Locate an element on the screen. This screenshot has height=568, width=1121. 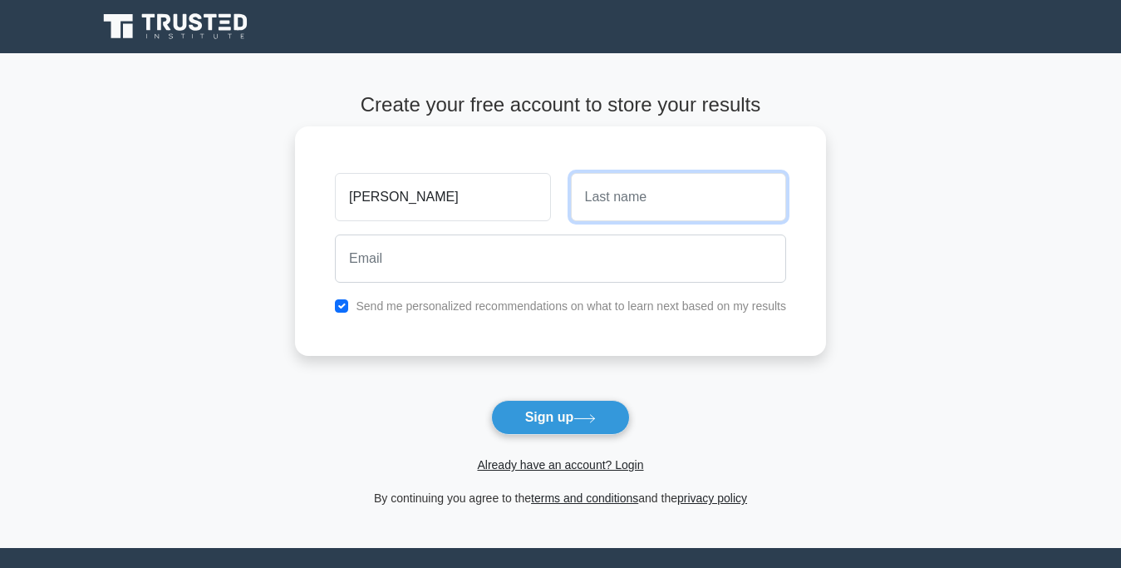
input: First name is located at coordinates (442, 197).